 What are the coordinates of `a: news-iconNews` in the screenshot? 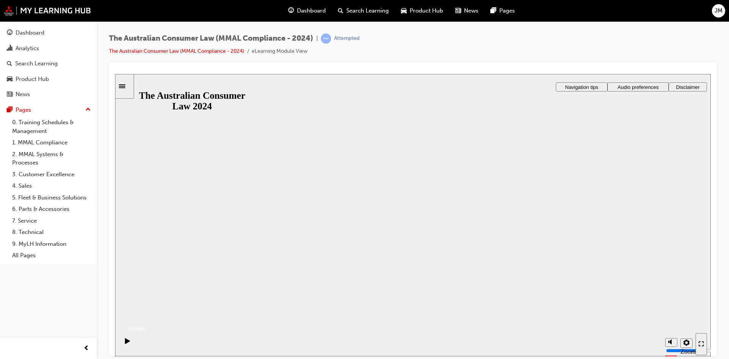 It's located at (467, 11).